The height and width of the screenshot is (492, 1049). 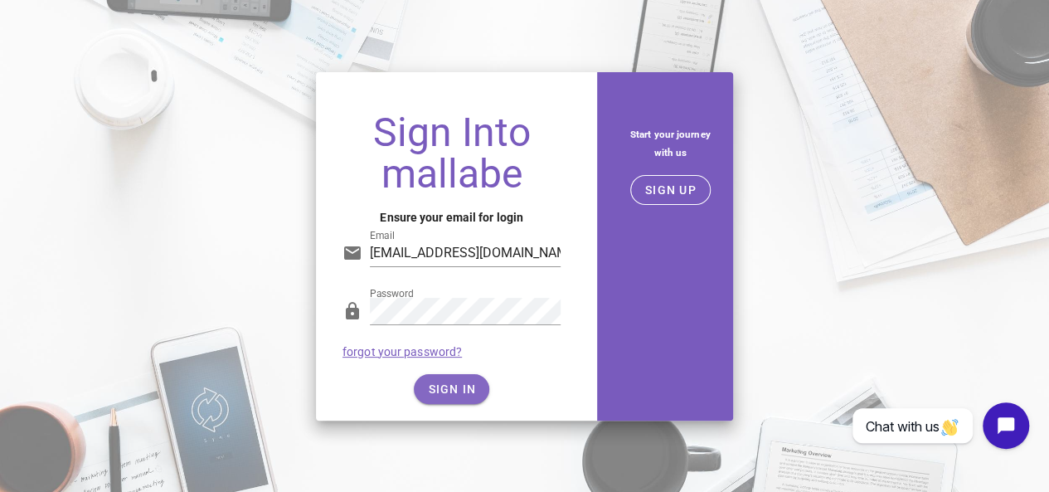 What do you see at coordinates (670, 143) in the screenshot?
I see `h5: Start your journey with us` at bounding box center [670, 143].